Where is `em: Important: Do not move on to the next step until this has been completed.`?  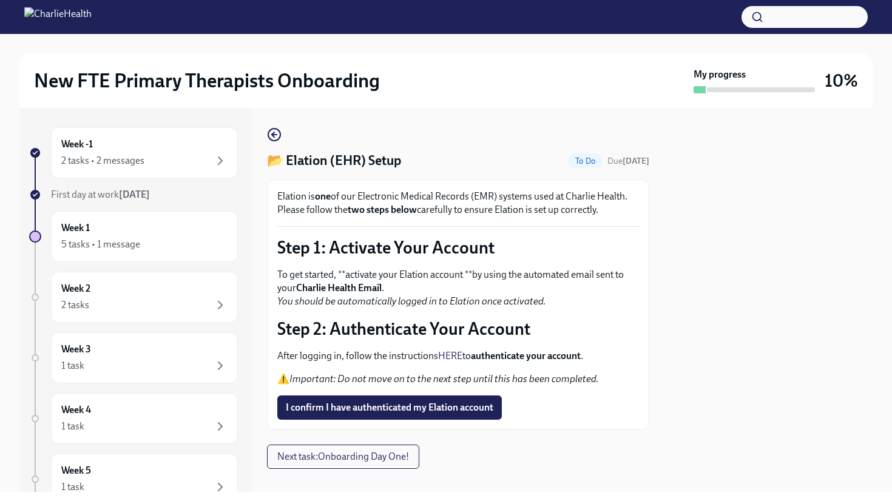
em: Important: Do not move on to the next step until this has been completed. is located at coordinates (444, 379).